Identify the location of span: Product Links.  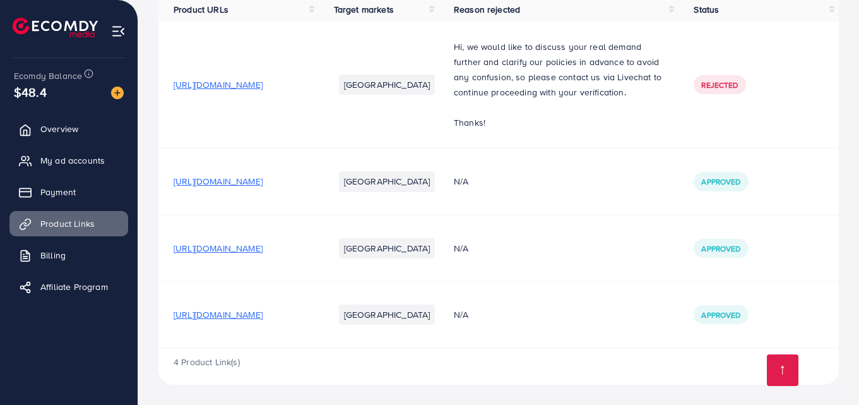
(68, 223).